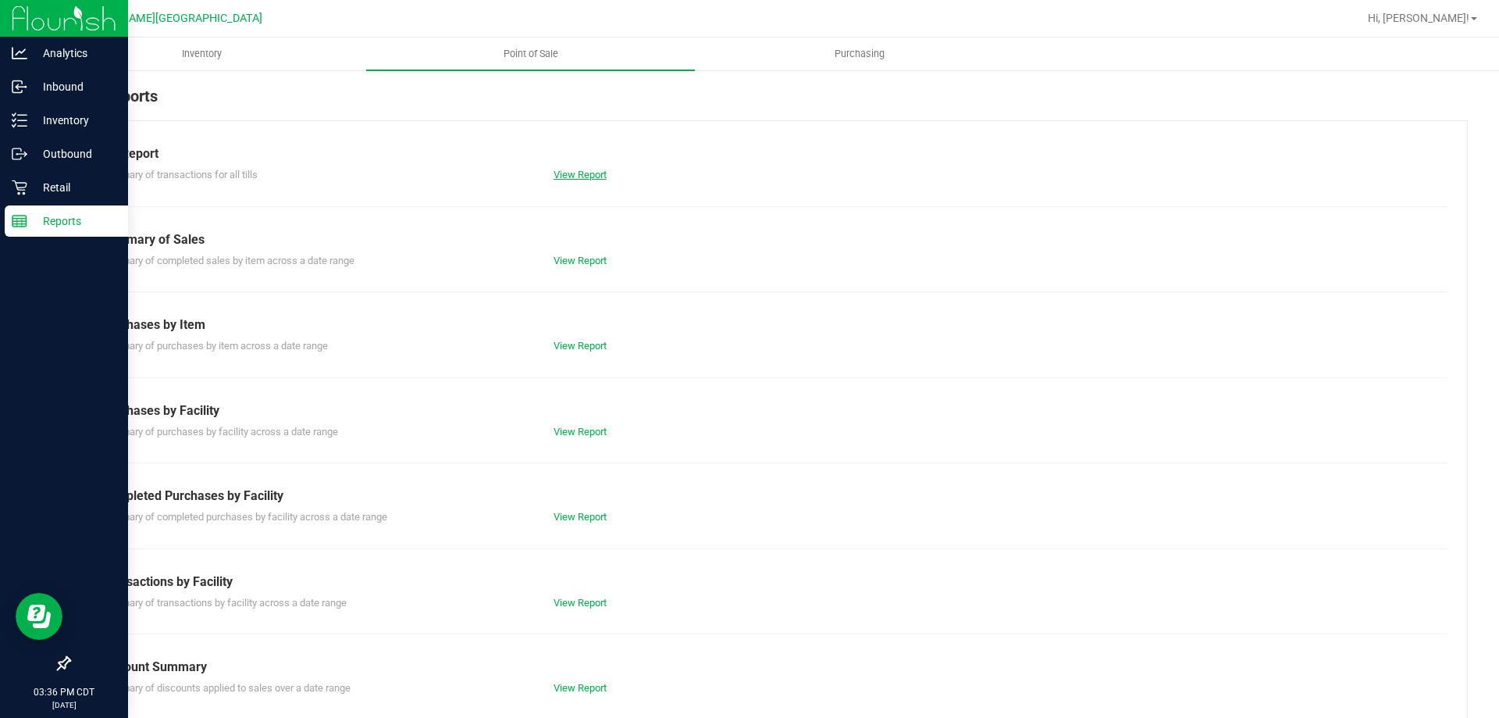 The width and height of the screenshot is (1499, 718). Describe the element at coordinates (768, 582) in the screenshot. I see `div: Transactions by Facility` at that location.